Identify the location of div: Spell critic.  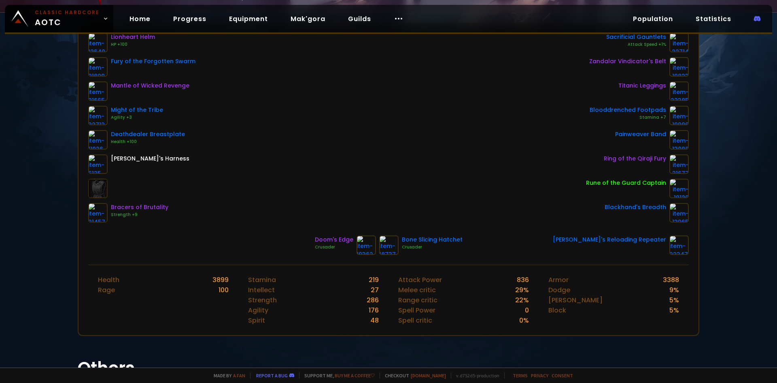
(415, 320).